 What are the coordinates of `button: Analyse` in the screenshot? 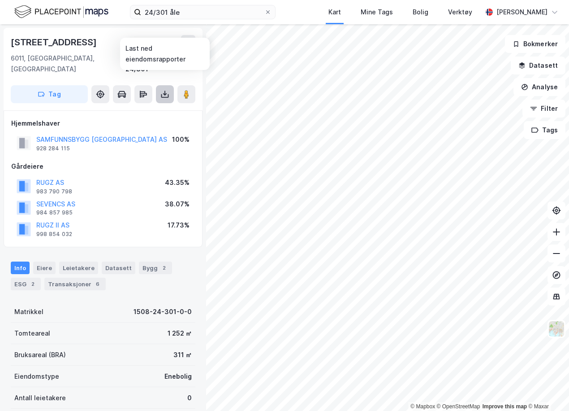 It's located at (540, 87).